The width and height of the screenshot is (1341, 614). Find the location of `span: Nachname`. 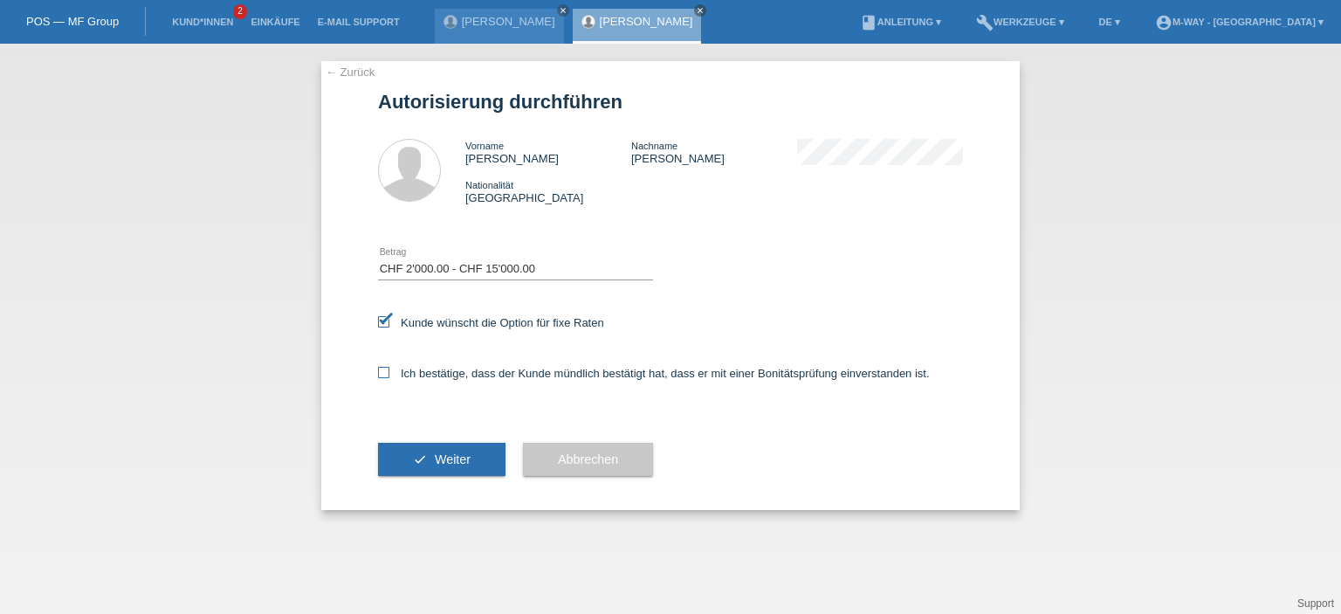

span: Nachname is located at coordinates (654, 146).